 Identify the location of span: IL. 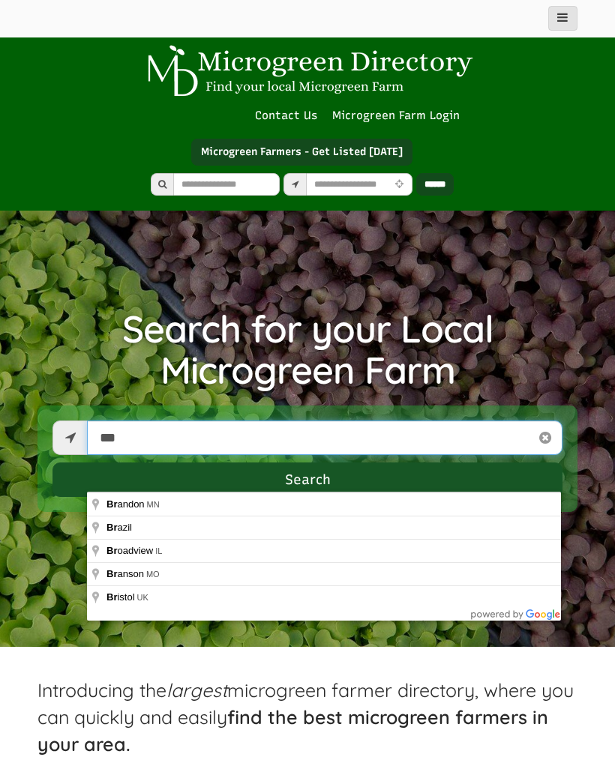
(158, 551).